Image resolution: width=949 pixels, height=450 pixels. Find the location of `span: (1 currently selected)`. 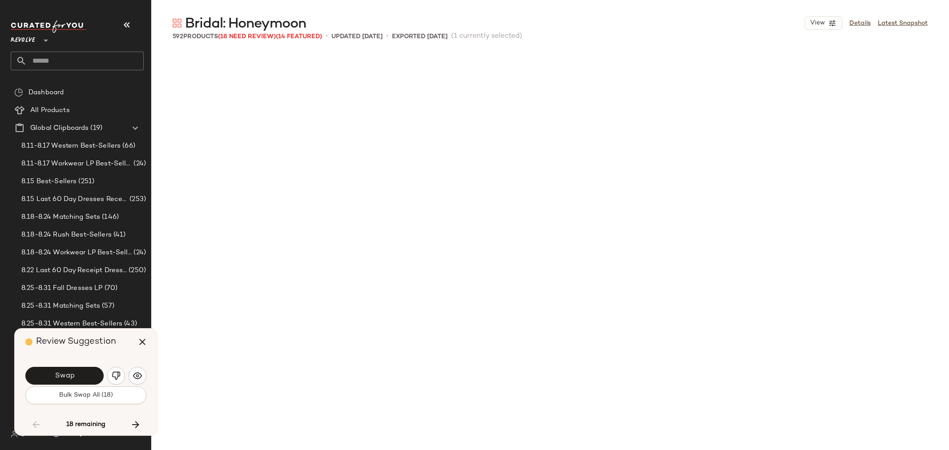

span: (1 currently selected) is located at coordinates (487, 36).